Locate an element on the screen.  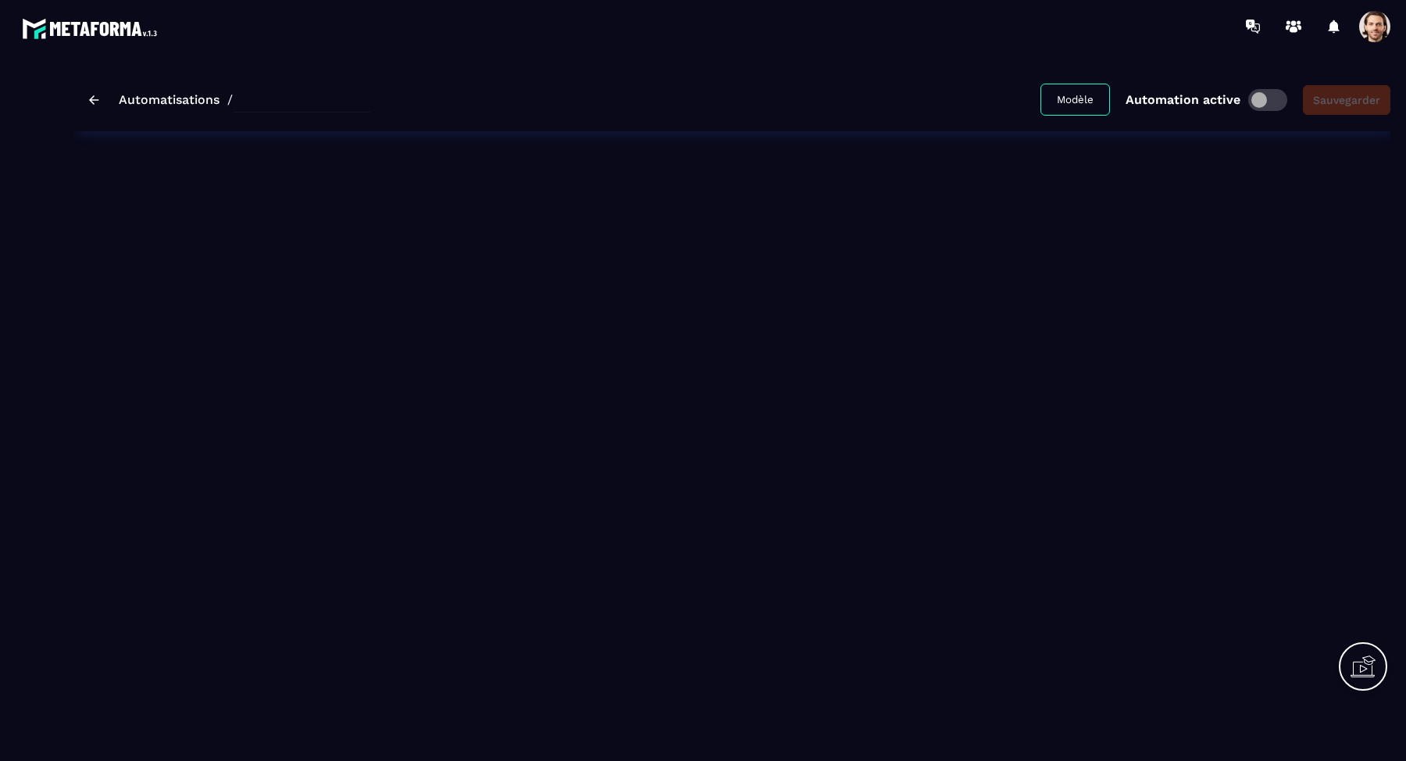
p: Automation active is located at coordinates (1183, 99).